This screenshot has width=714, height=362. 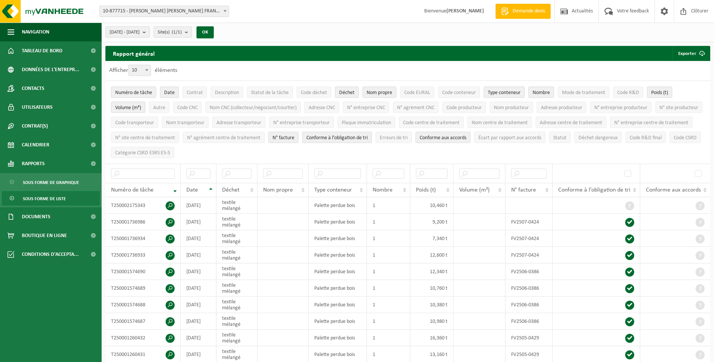 What do you see at coordinates (432, 272) in the screenshot?
I see `td: 12,340 t` at bounding box center [432, 272].